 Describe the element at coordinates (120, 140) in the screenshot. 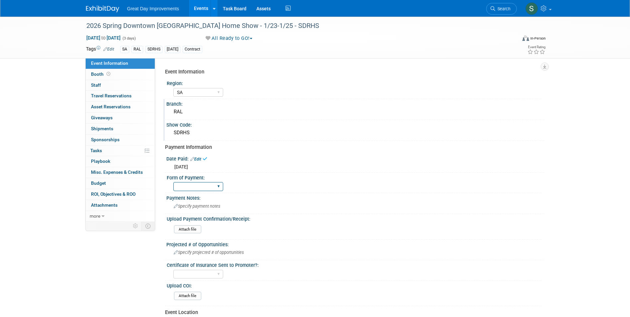

I see `a: Sponsorships` at that location.